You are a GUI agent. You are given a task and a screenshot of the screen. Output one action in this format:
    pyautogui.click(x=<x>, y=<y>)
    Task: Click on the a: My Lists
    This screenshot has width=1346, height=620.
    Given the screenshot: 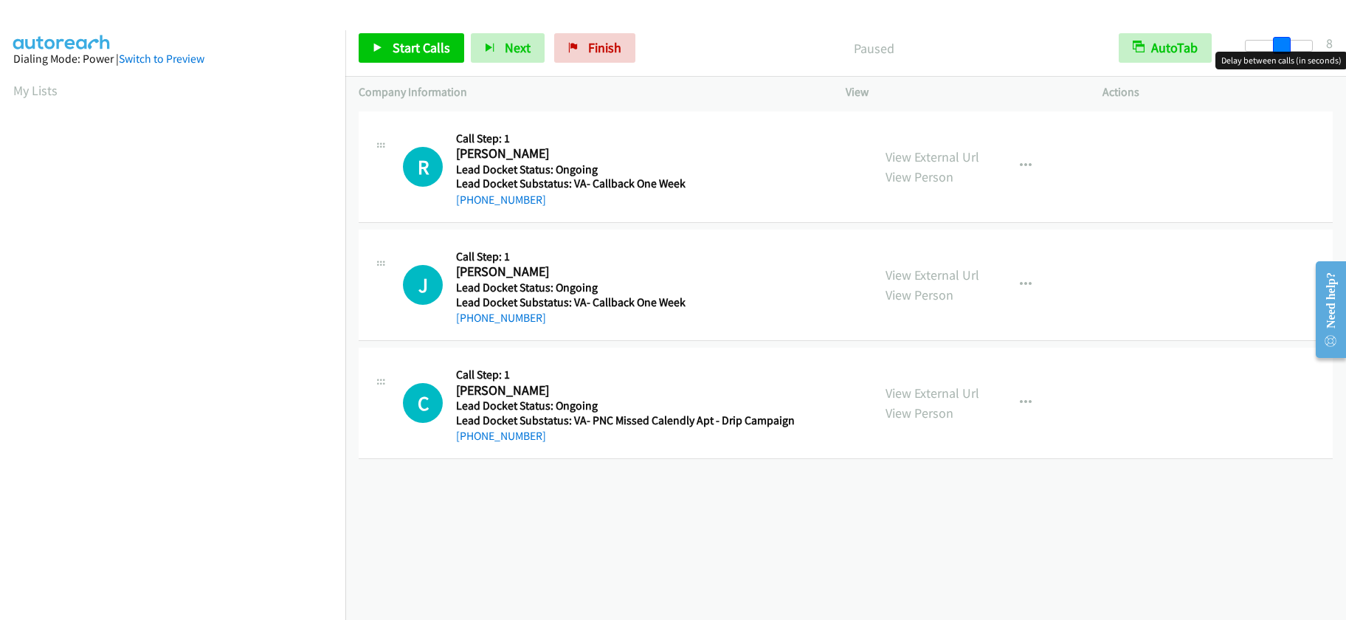 What is the action you would take?
    pyautogui.click(x=35, y=90)
    